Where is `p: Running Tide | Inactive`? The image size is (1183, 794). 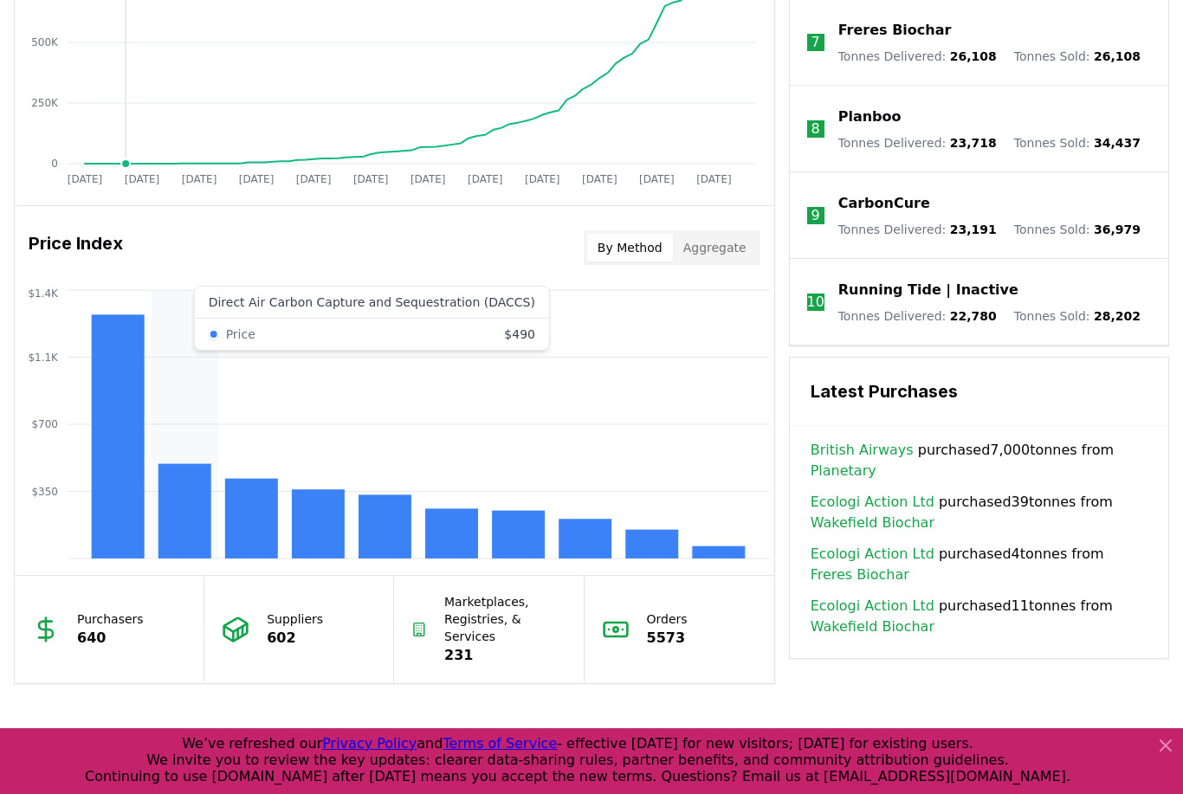
p: Running Tide | Inactive is located at coordinates (928, 290).